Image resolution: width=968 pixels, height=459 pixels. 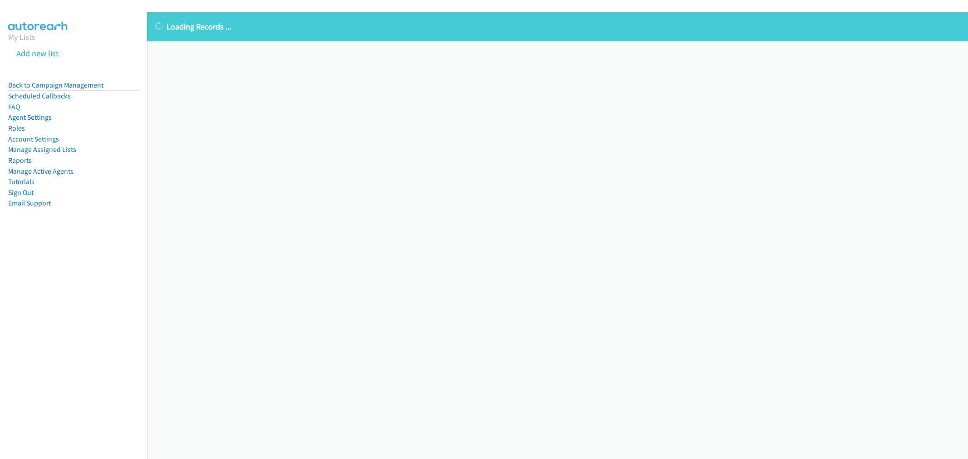 What do you see at coordinates (21, 192) in the screenshot?
I see `a: Sign Out` at bounding box center [21, 192].